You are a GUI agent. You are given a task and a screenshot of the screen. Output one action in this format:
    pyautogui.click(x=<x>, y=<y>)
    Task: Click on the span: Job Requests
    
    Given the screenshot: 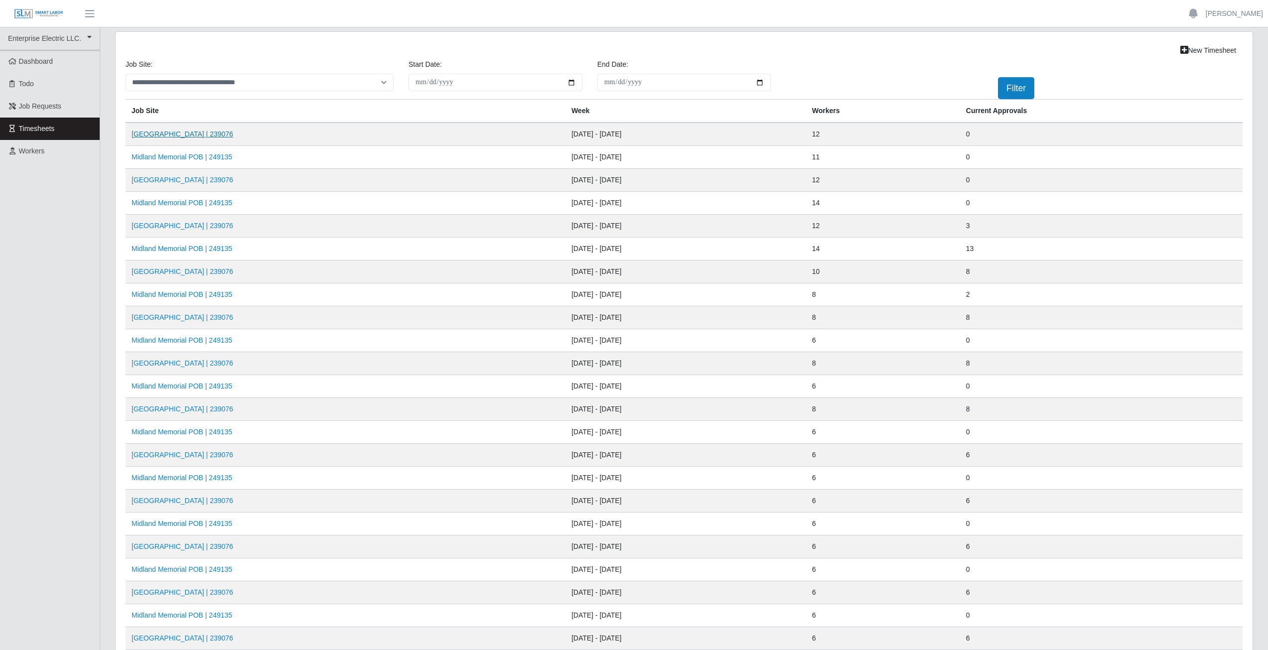 What is the action you would take?
    pyautogui.click(x=40, y=106)
    